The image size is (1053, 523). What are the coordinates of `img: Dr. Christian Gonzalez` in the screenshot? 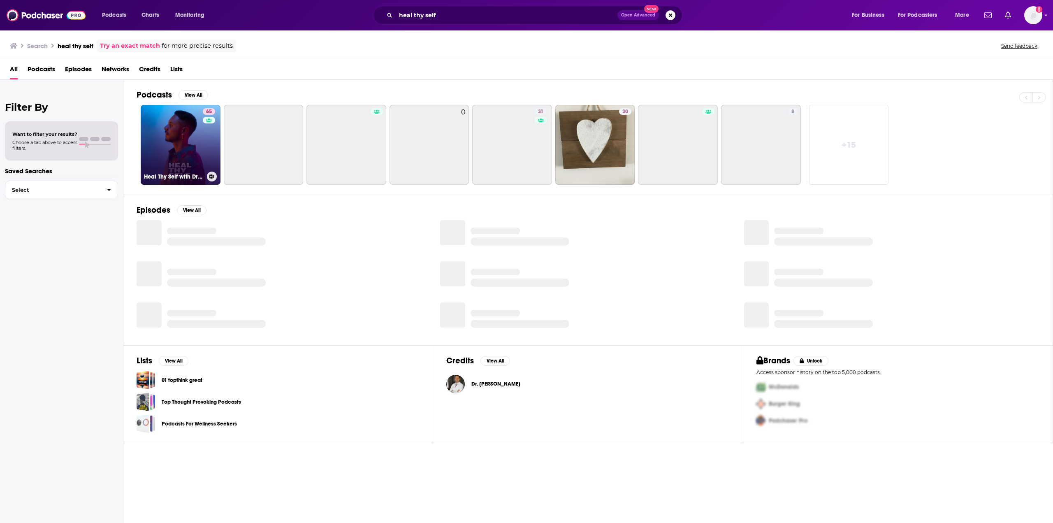 It's located at (455, 384).